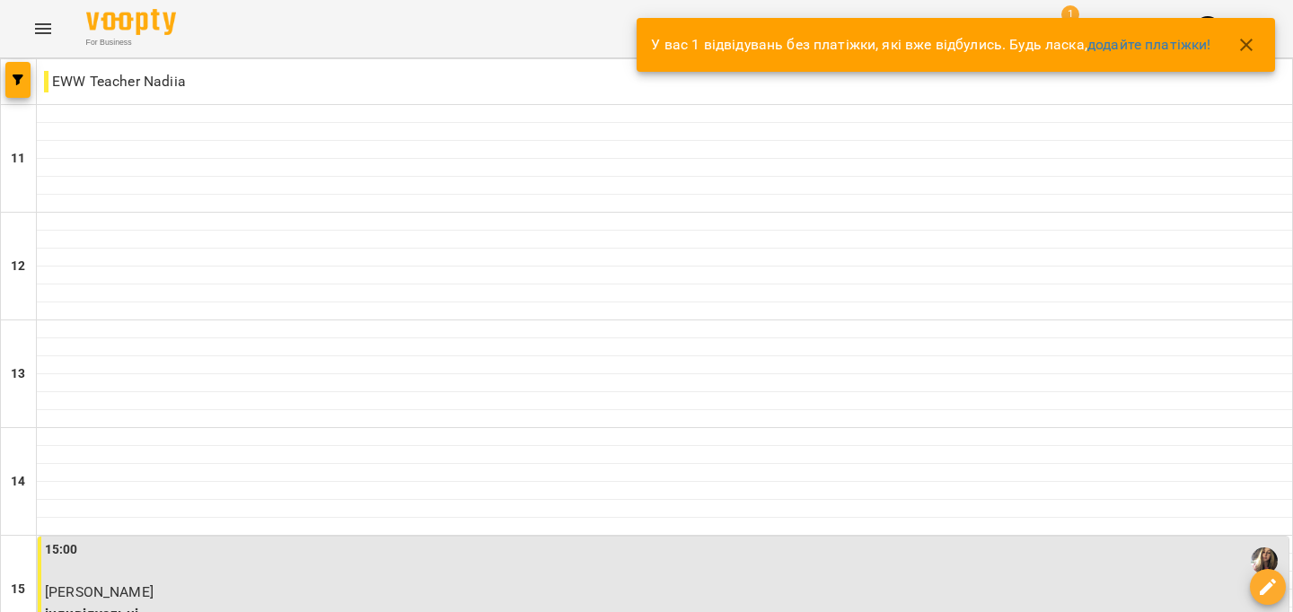  I want to click on p: У вас 1 відвідувань без платіжки, які вже відбулись. Будь ласка,, so click(930, 45).